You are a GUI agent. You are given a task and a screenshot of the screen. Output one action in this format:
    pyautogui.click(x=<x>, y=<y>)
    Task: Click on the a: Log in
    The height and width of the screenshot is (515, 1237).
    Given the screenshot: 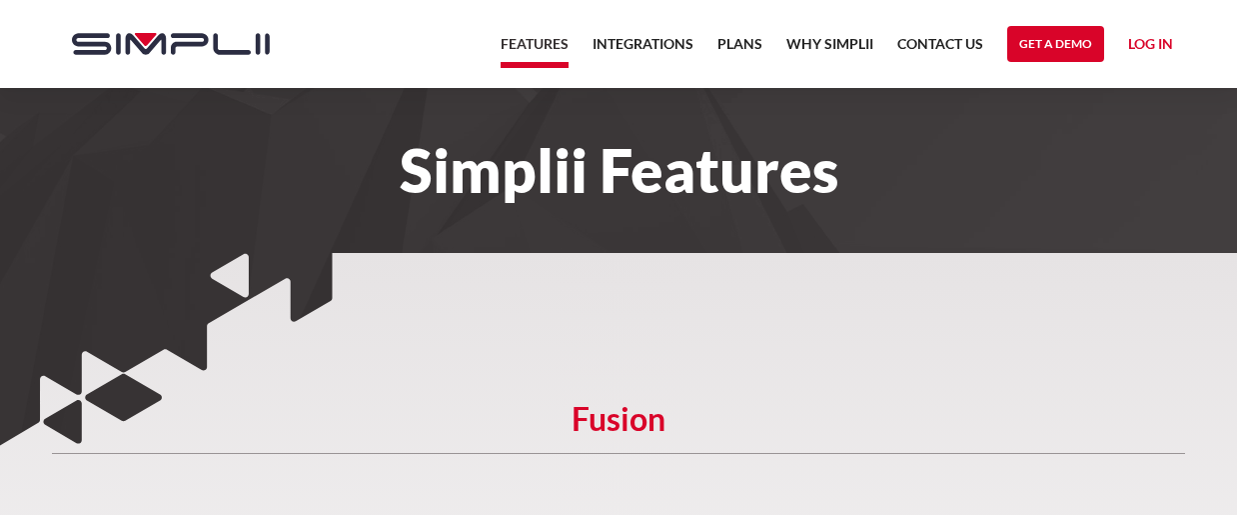 What is the action you would take?
    pyautogui.click(x=1150, y=47)
    